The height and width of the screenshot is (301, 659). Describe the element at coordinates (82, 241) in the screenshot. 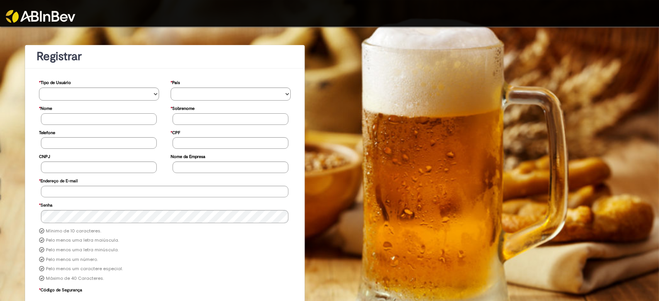

I see `label: Pelo menos uma letra maiúscula.` at that location.